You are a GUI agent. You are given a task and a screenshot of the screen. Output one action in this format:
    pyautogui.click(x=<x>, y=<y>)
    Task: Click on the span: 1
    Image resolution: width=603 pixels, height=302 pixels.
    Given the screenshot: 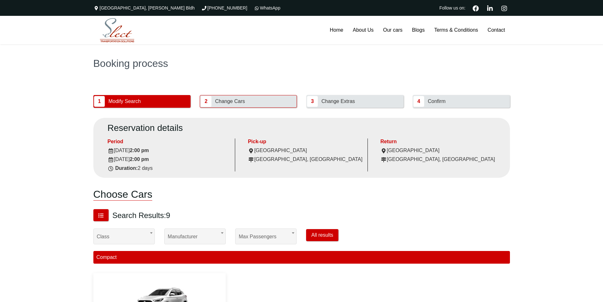 What is the action you would take?
    pyautogui.click(x=99, y=101)
    